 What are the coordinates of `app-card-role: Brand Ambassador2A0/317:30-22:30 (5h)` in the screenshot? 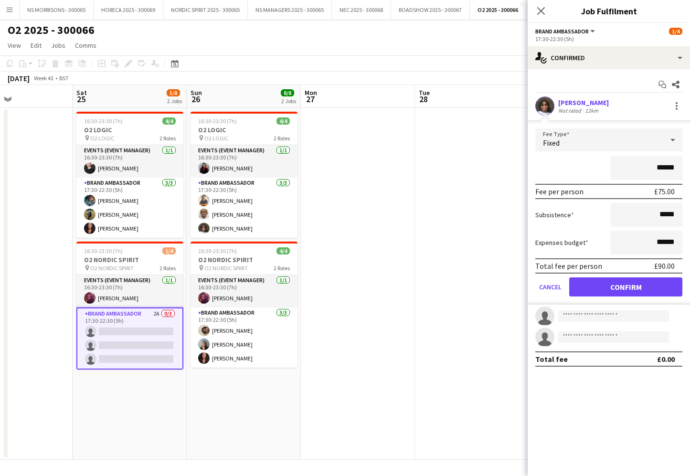 It's located at (130, 339).